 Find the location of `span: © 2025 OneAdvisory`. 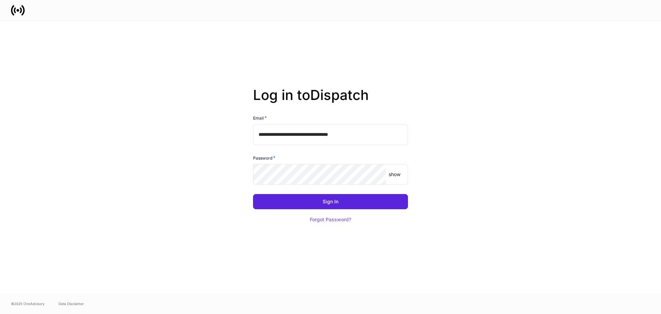

span: © 2025 OneAdvisory is located at coordinates (28, 303).